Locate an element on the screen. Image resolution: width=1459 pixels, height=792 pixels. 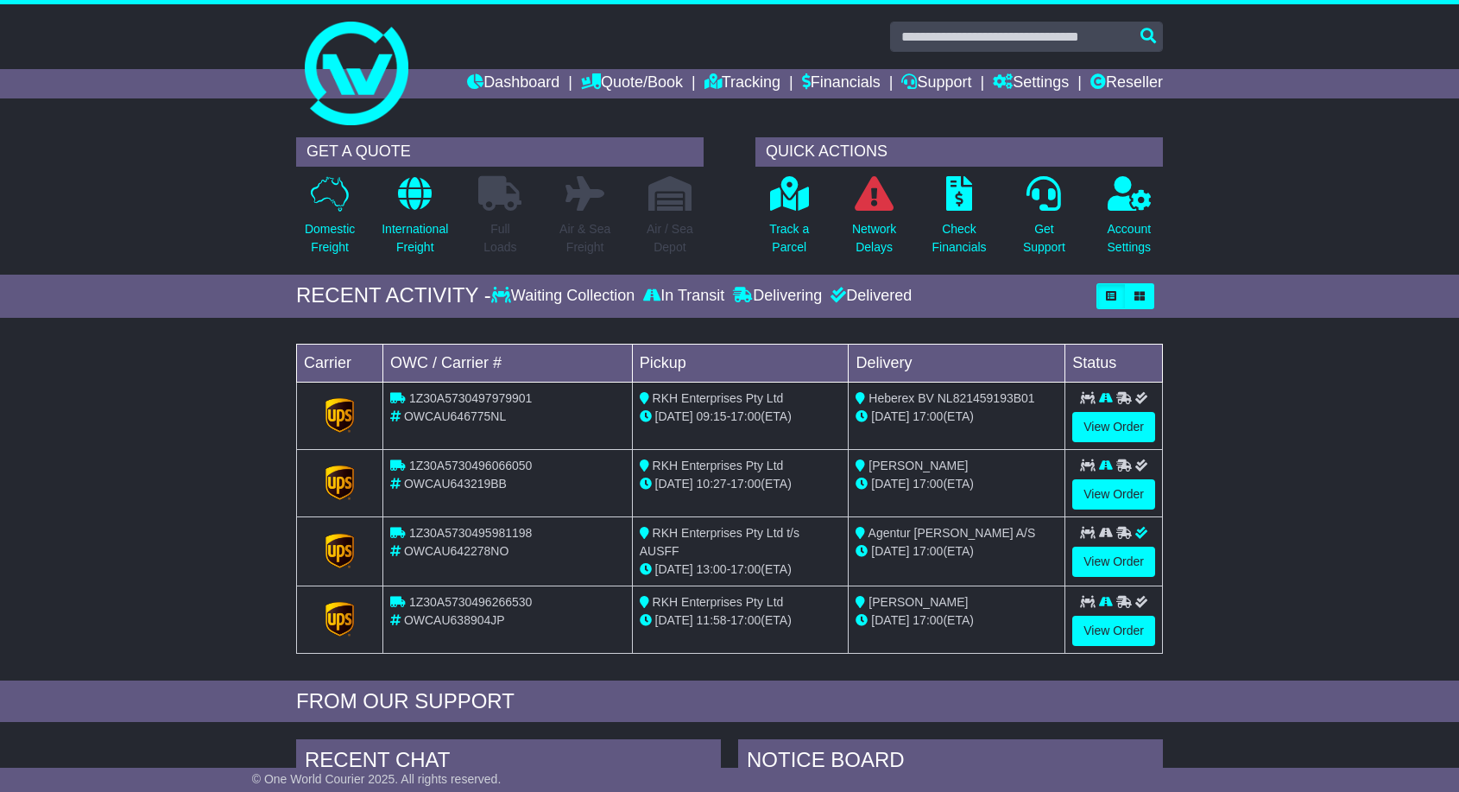
p: International Freight is located at coordinates (414, 238).